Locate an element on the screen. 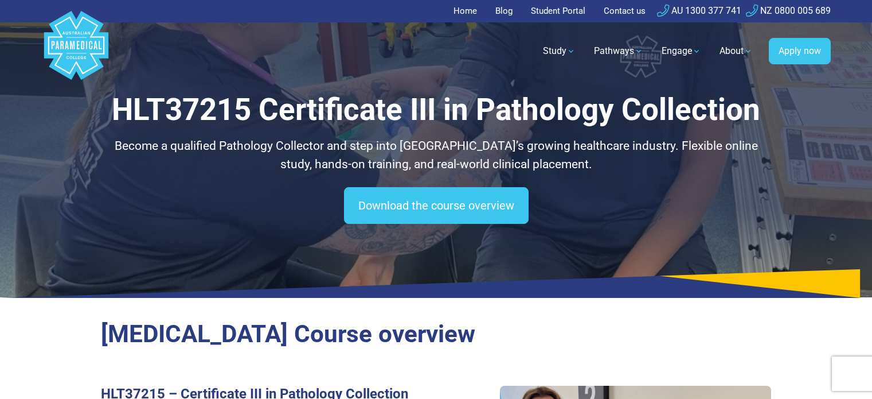 Image resolution: width=872 pixels, height=399 pixels. a: Australian Paramedical College is located at coordinates (76, 51).